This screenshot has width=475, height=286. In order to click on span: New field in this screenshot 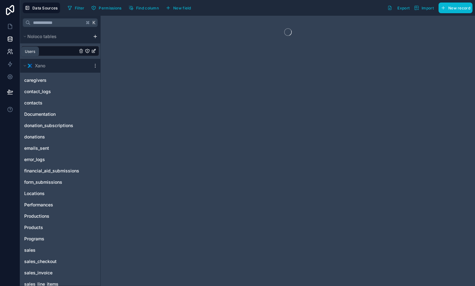, I will do `click(182, 8)`.